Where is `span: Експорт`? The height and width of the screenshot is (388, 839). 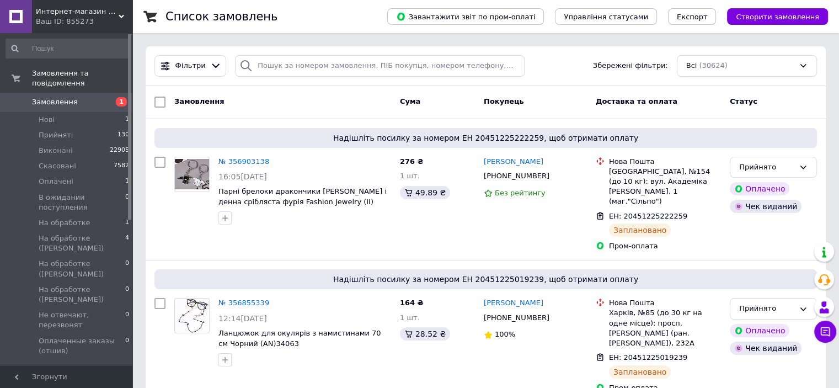
span: Експорт is located at coordinates (692, 17).